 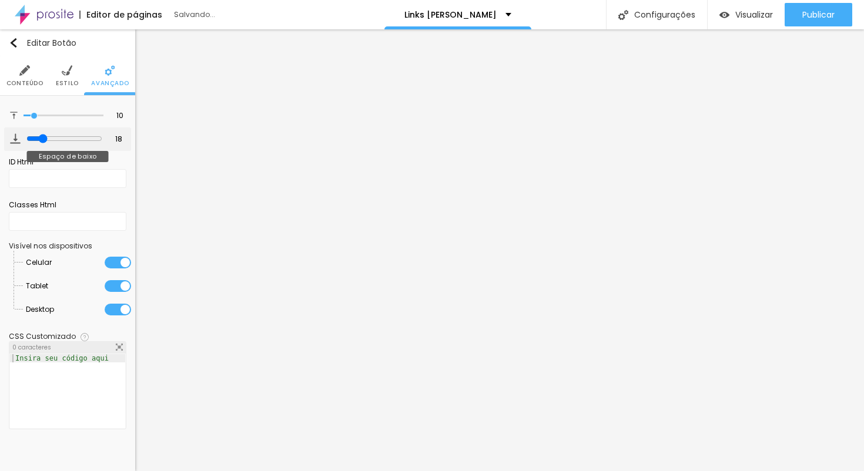 I want to click on div: Insira seu código aqui, so click(x=62, y=359).